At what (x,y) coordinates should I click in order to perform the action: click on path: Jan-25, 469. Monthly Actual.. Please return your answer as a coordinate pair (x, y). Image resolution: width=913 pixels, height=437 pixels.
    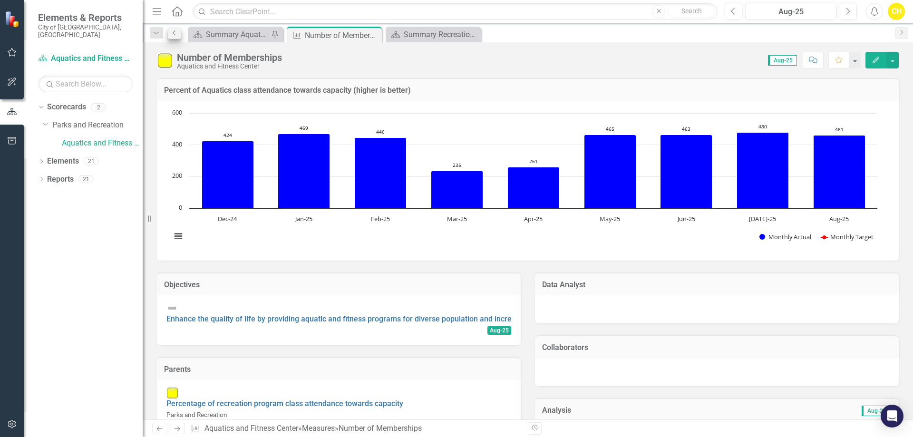
    Looking at the image, I should click on (304, 171).